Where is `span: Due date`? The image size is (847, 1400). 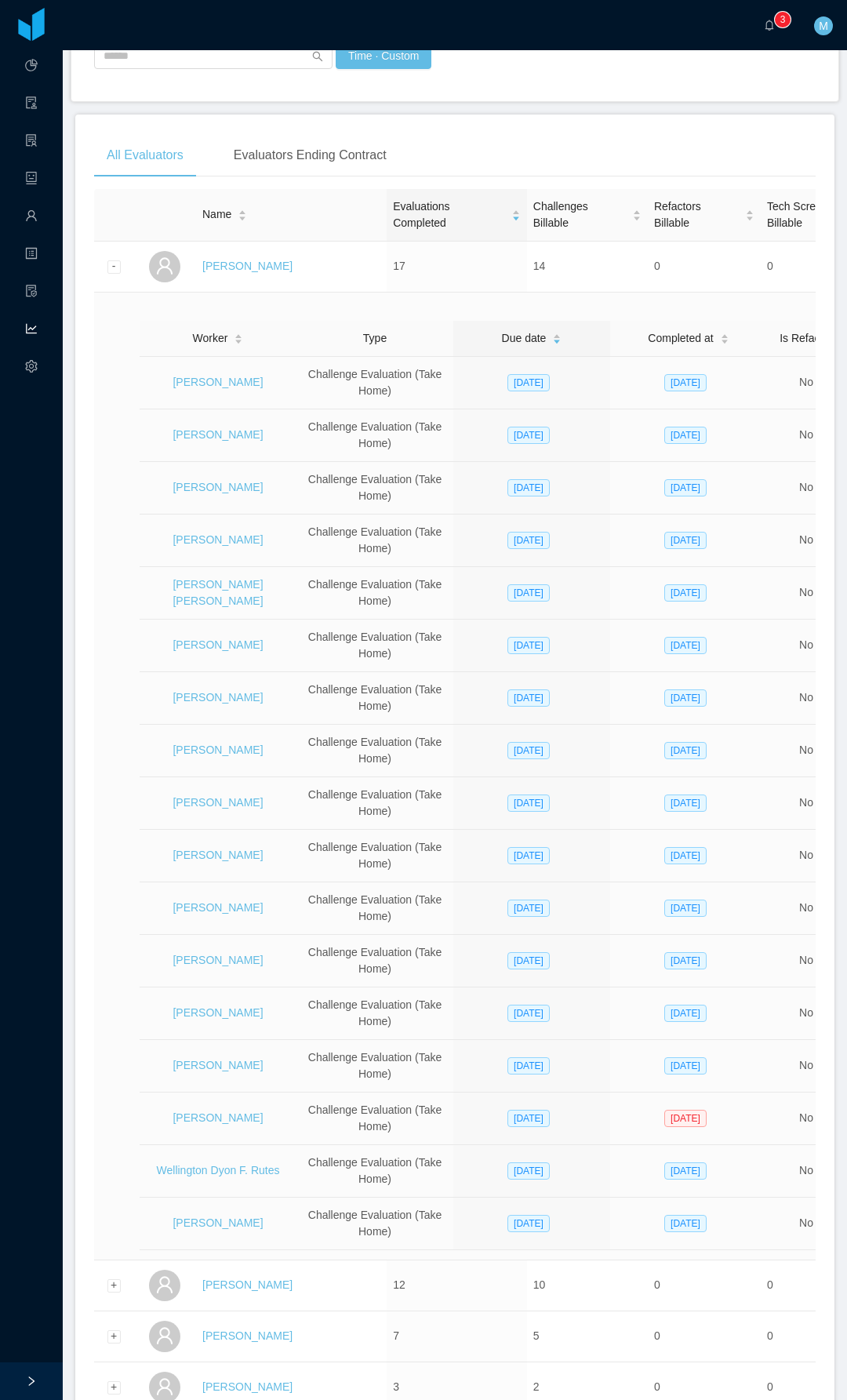 span: Due date is located at coordinates (524, 338).